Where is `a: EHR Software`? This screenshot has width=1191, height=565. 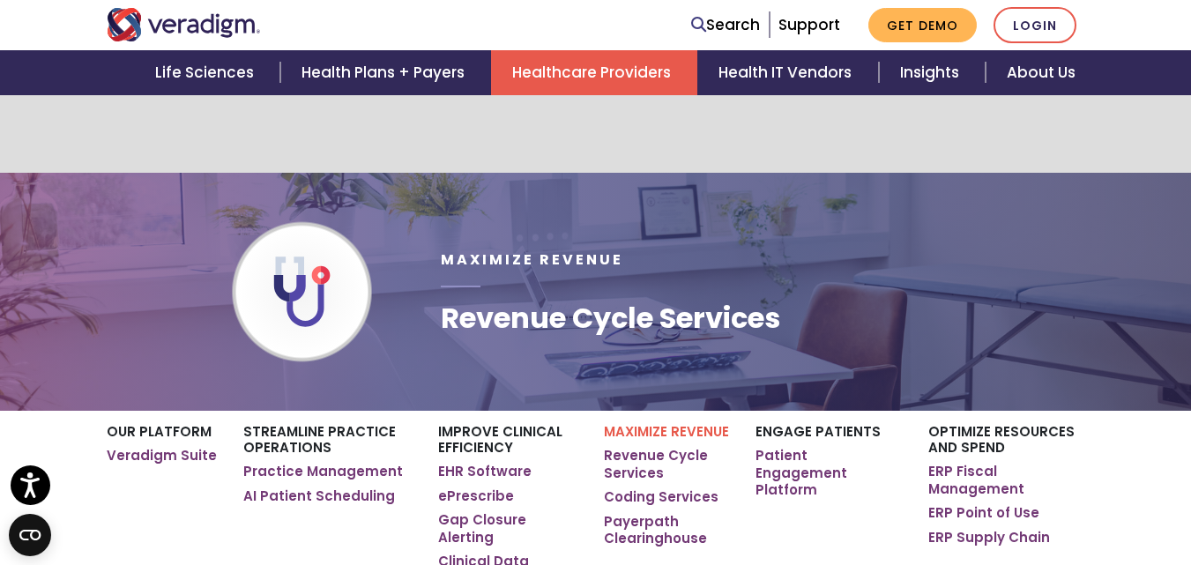 a: EHR Software is located at coordinates (485, 472).